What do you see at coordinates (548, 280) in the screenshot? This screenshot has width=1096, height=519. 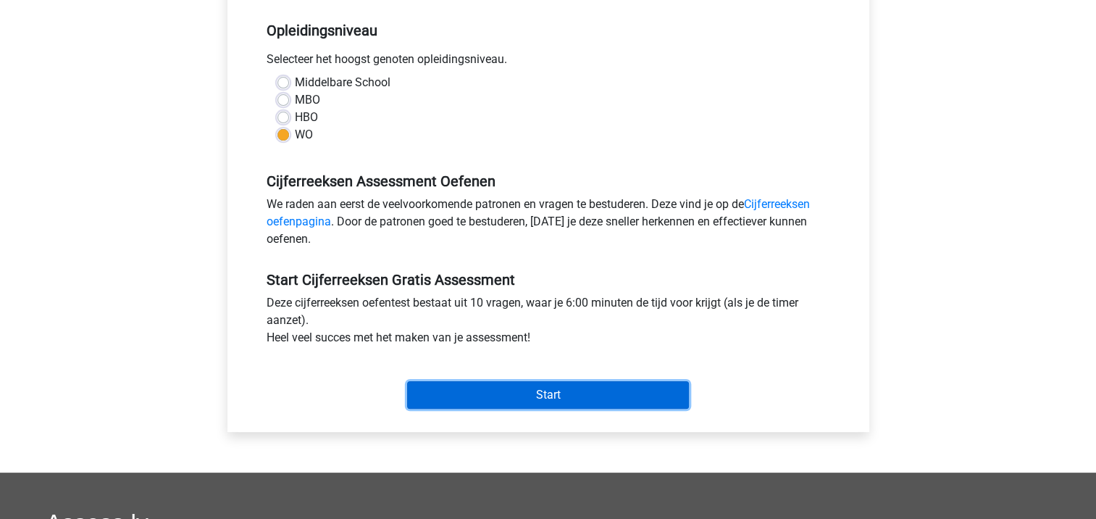 I see `h5: Start Cijferreeksen Gratis Assessment` at bounding box center [548, 280].